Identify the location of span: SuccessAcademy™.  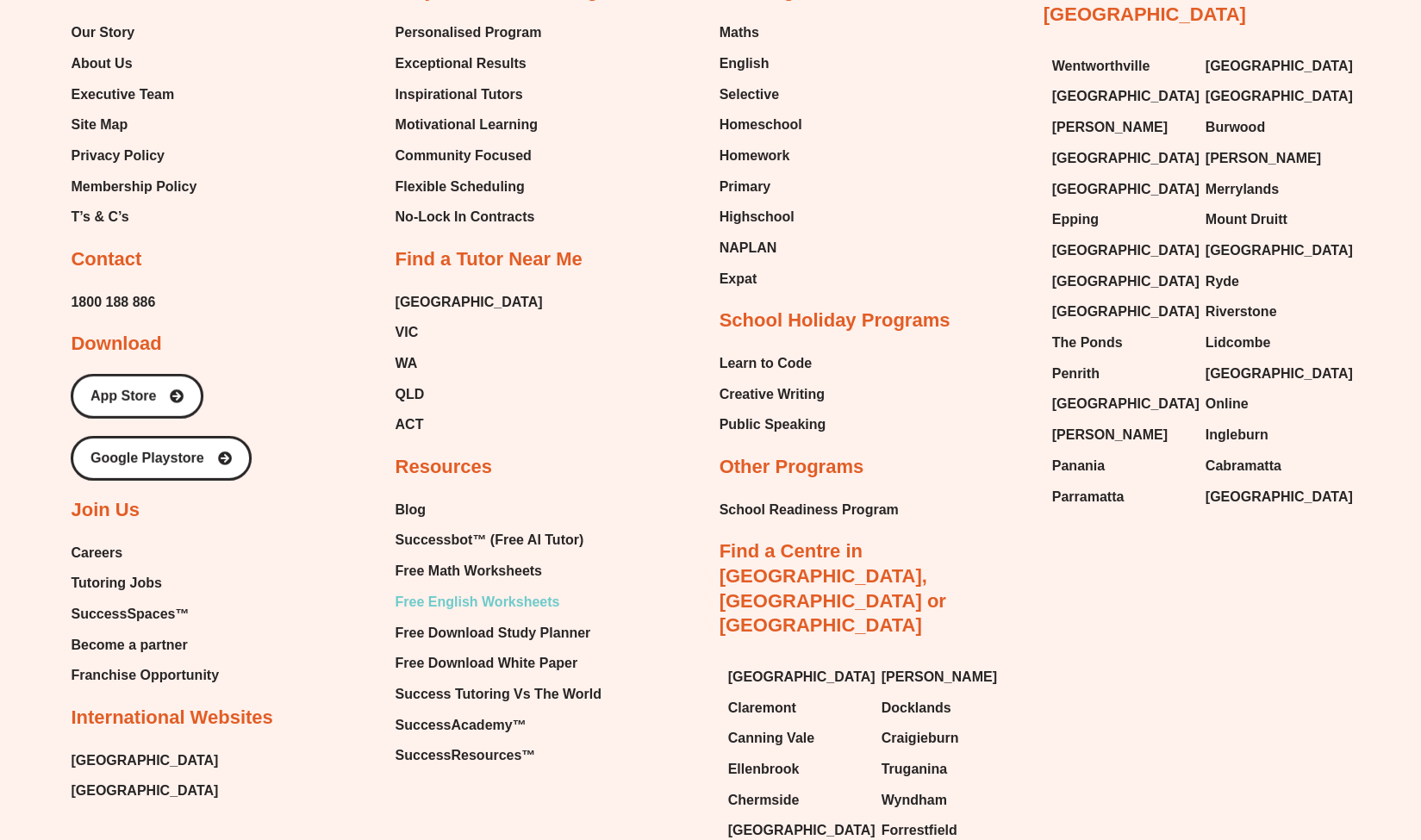
(460, 725).